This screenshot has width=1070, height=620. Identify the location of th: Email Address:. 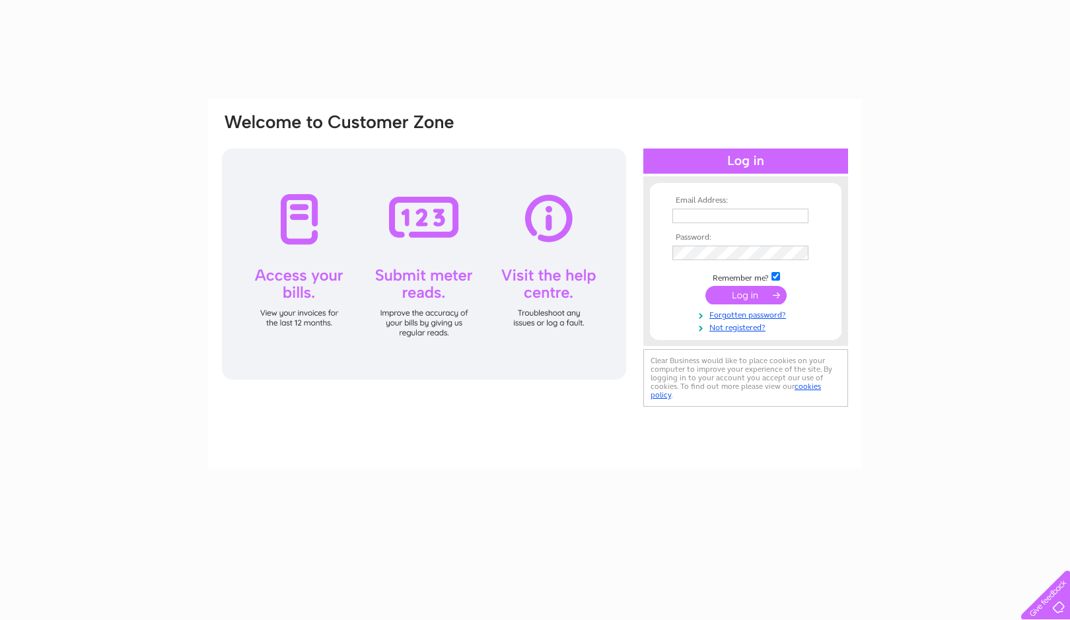
(746, 201).